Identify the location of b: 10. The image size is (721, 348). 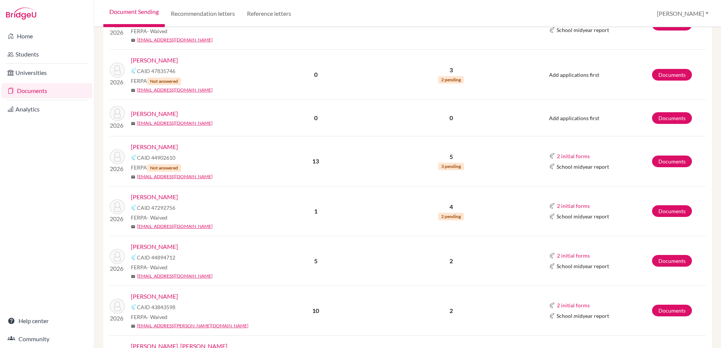
(315, 311).